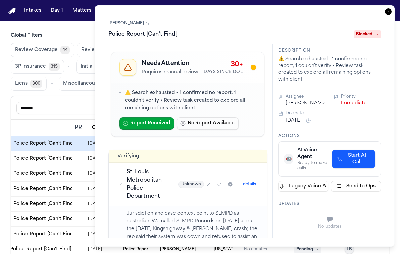 The width and height of the screenshot is (400, 254). What do you see at coordinates (308, 121) in the screenshot?
I see `button: Snooze task` at bounding box center [308, 121].